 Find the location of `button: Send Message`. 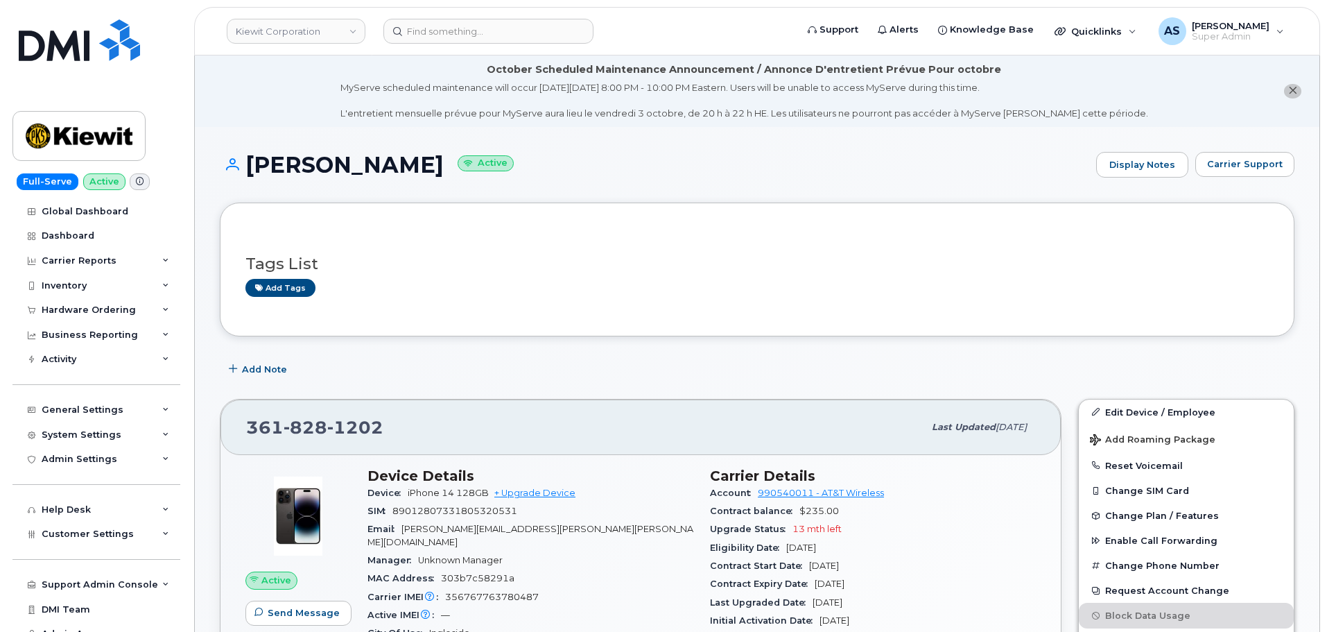

button: Send Message is located at coordinates (298, 613).